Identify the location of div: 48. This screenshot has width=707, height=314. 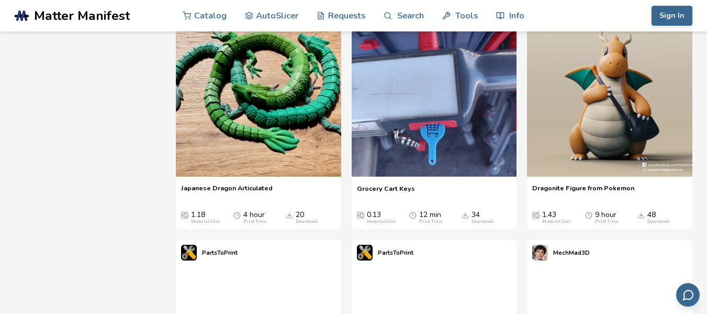
(659, 217).